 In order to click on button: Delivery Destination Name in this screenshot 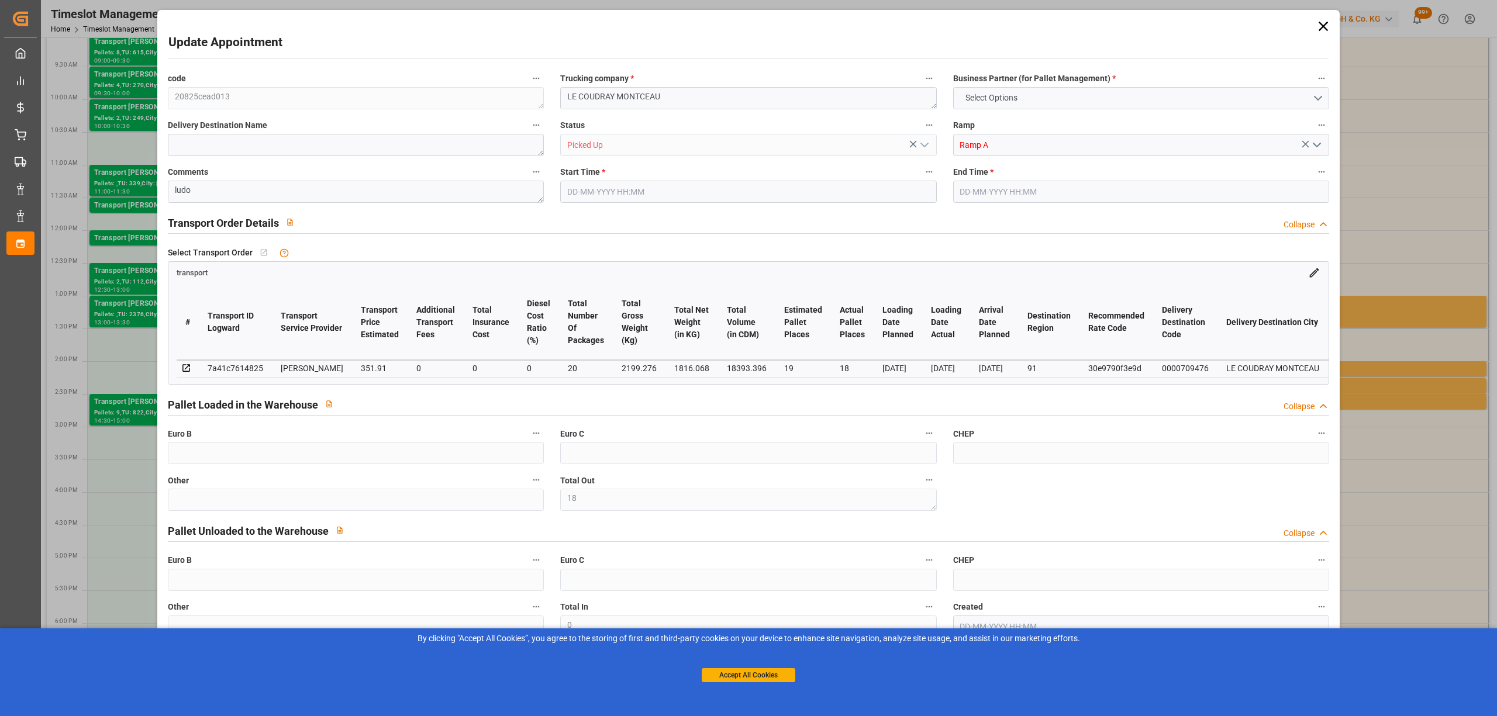, I will do `click(536, 125)`.